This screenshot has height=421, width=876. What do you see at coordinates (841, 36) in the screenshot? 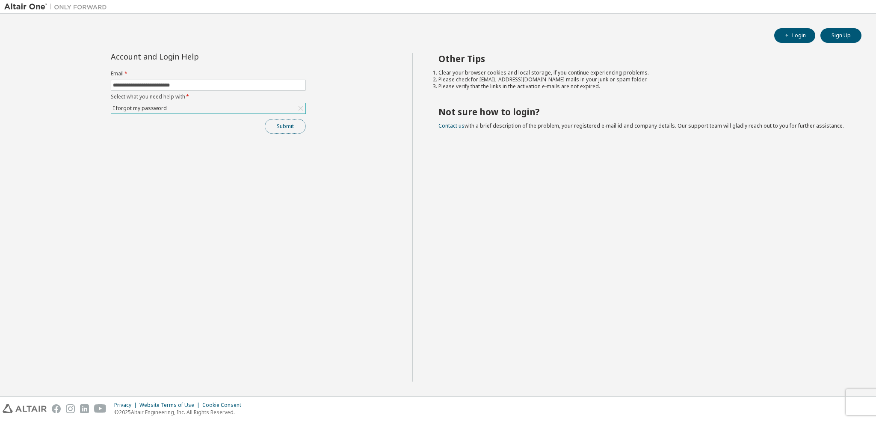
I see `button: Sign Up` at bounding box center [841, 36].